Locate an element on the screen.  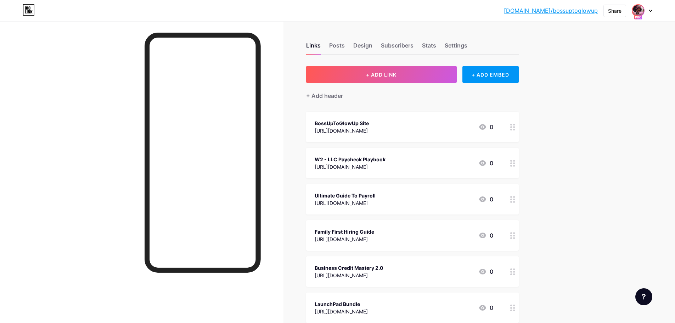
button: + ADD LINK is located at coordinates (381, 74).